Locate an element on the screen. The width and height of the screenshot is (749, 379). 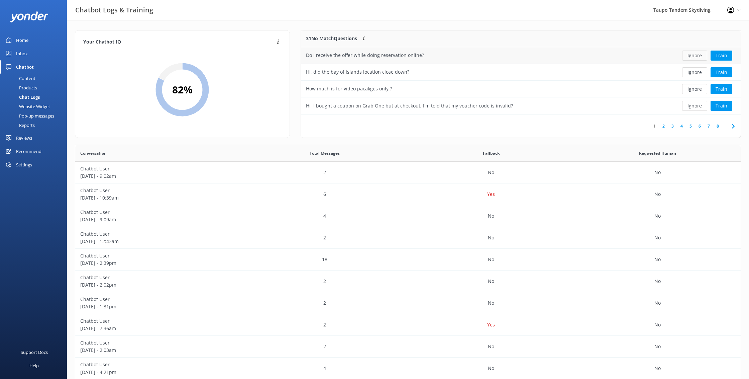
a: 1 is located at coordinates (655, 126).